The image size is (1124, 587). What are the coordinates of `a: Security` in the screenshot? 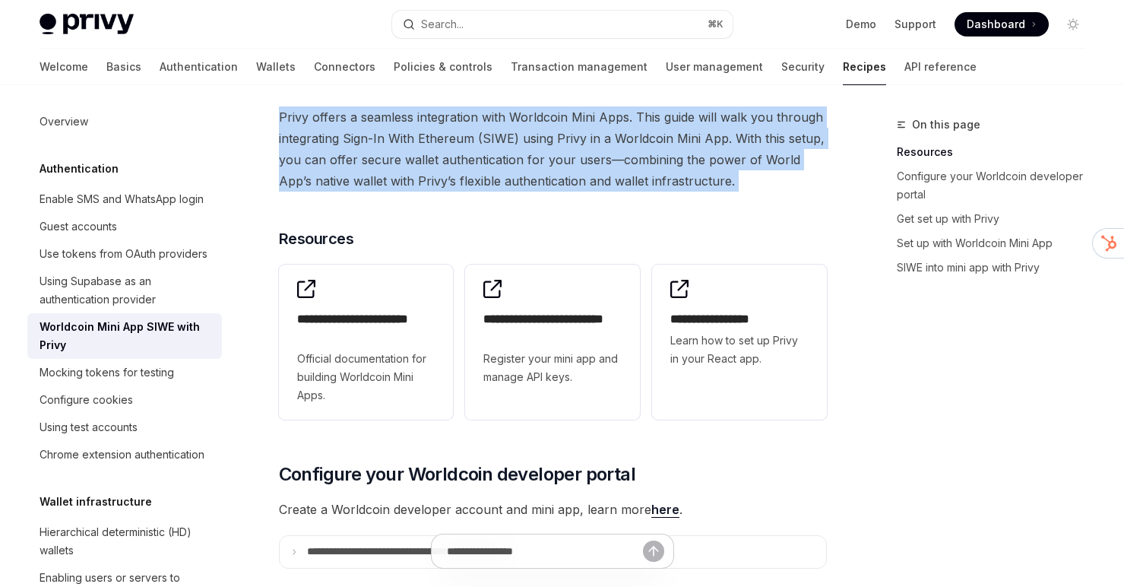 It's located at (802, 67).